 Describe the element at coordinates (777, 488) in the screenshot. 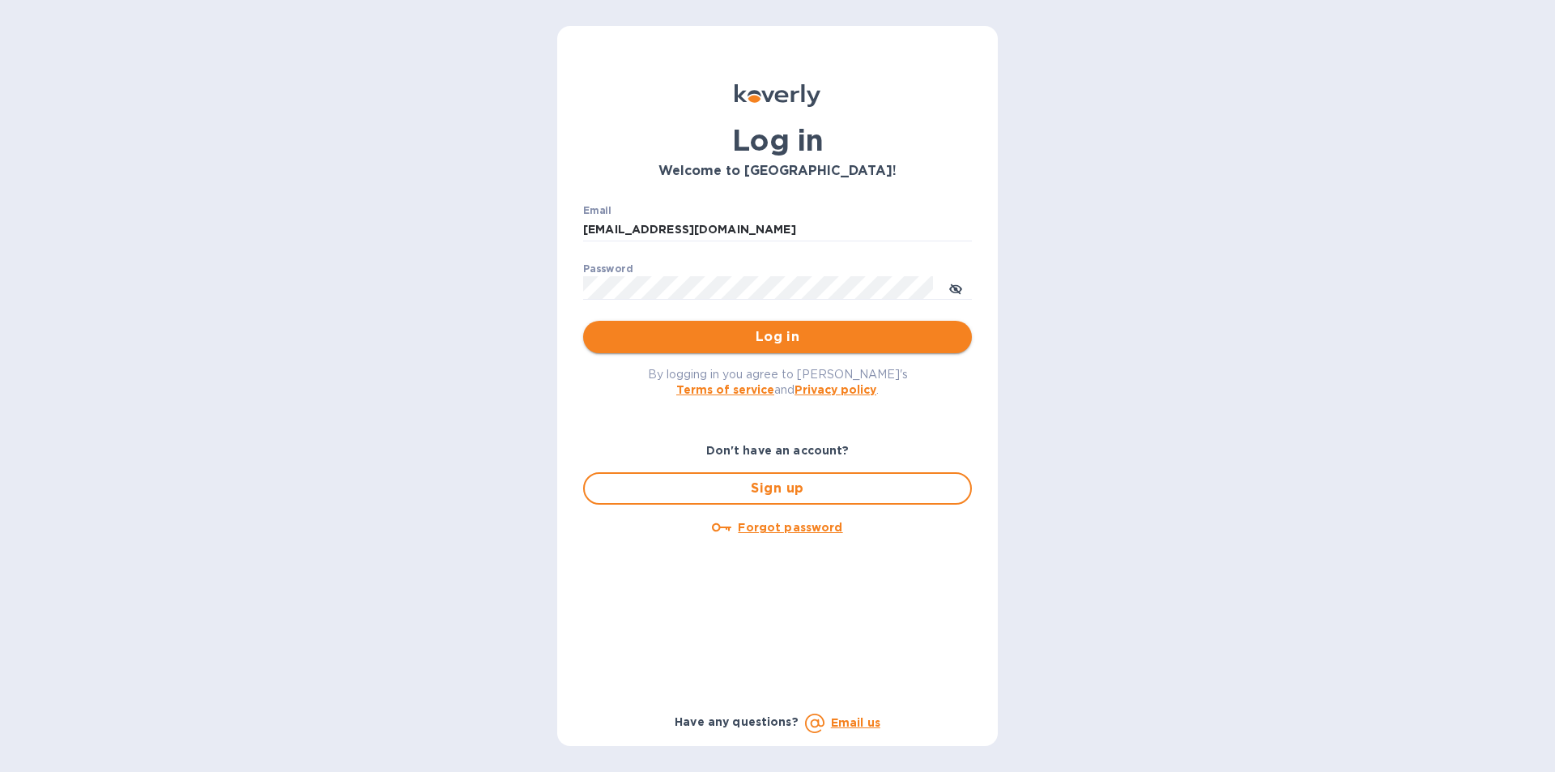

I see `span: Sign up` at that location.